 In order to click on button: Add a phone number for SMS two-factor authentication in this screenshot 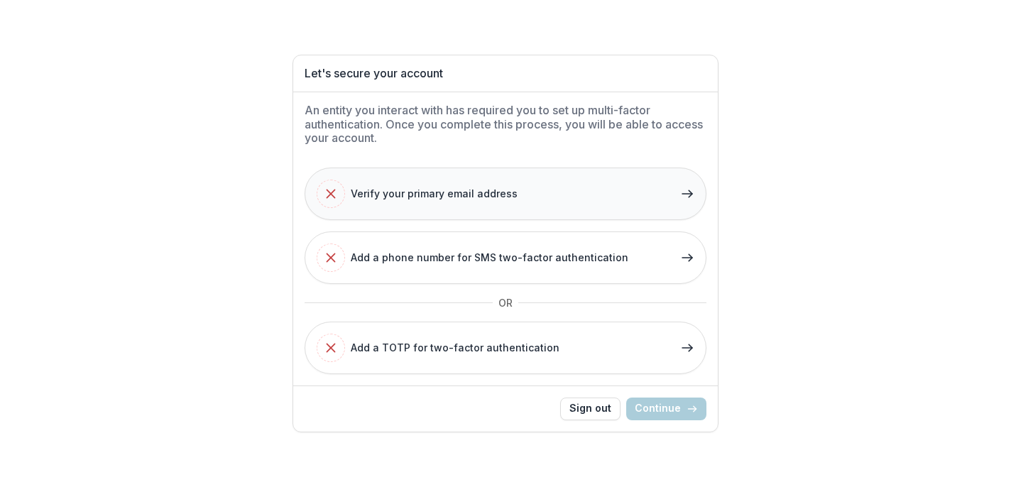, I will do `click(506, 258)`.